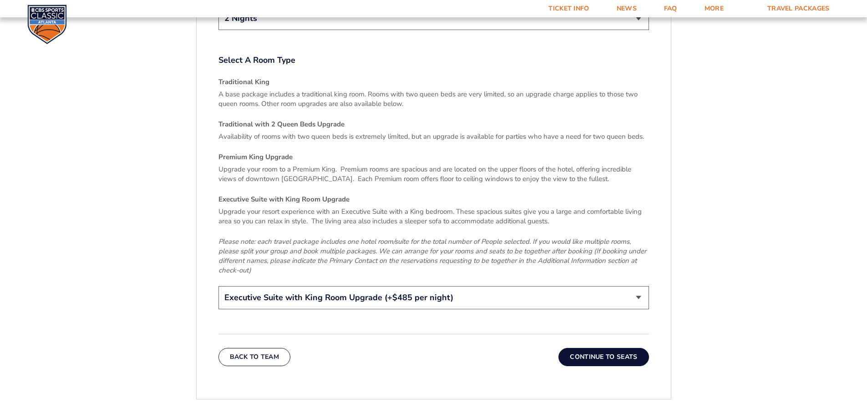 The width and height of the screenshot is (867, 418). Describe the element at coordinates (434, 99) in the screenshot. I see `p: A base package includes a traditional king room. Rooms with two queen beds are very limited, so a...` at that location.